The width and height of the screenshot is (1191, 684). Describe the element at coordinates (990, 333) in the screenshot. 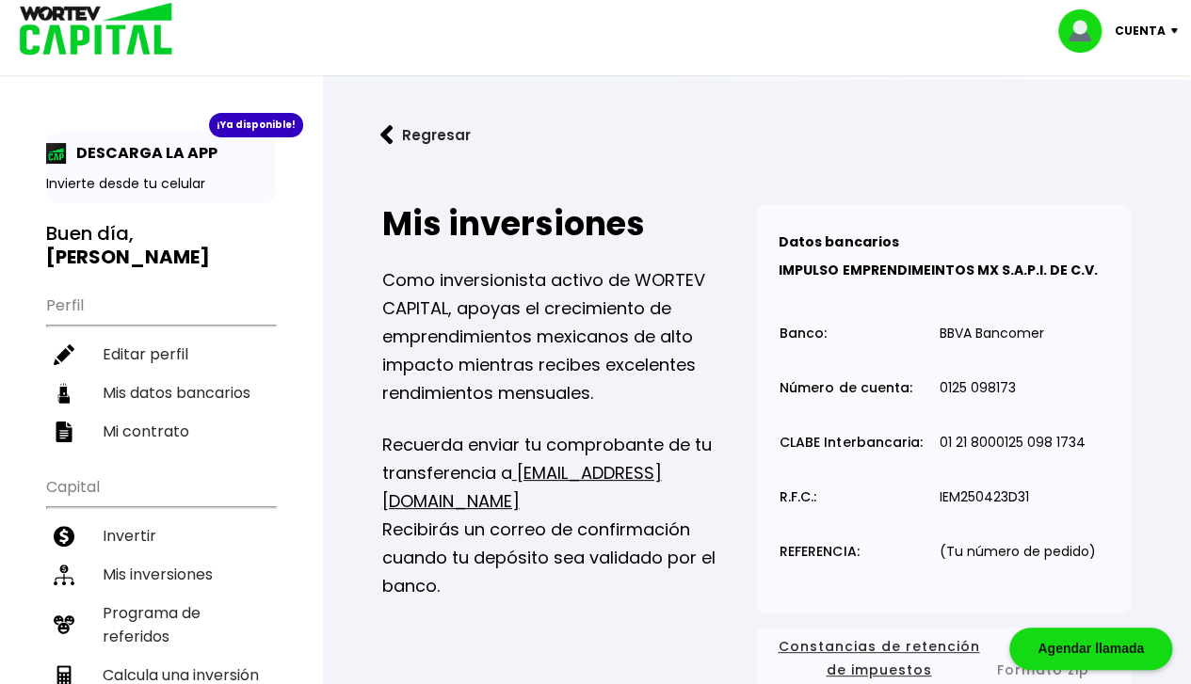

I see `p: BBVA Bancomer` at that location.